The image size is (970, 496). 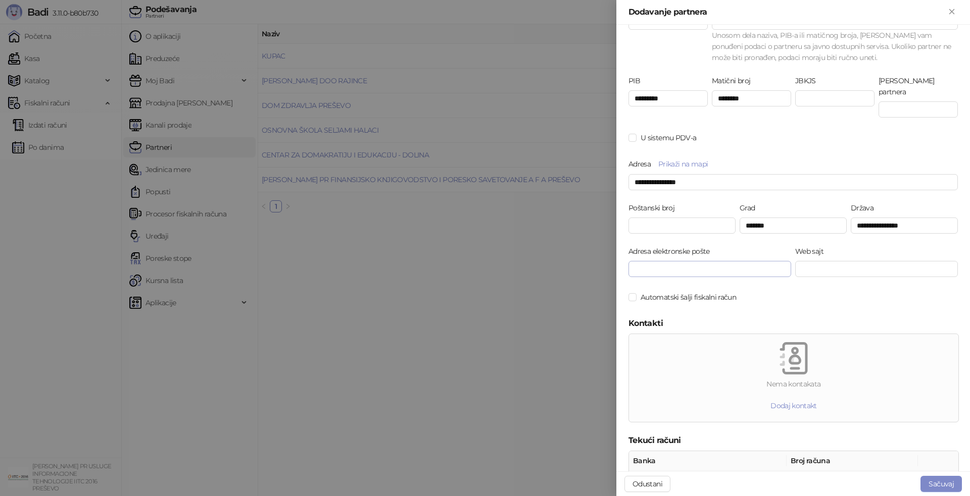 I want to click on span: U sistemu PDV-a, so click(x=668, y=138).